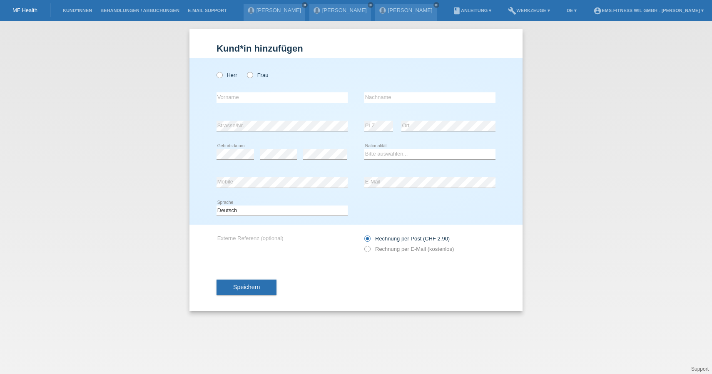 This screenshot has width=712, height=374. I want to click on button: Speichern, so click(247, 288).